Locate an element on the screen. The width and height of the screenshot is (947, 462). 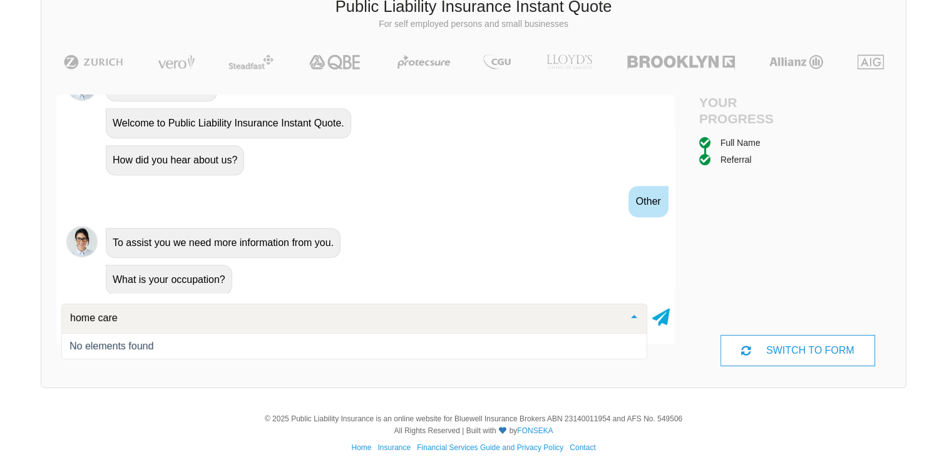
img: Brooklyn | Public Liability Insurance is located at coordinates (680, 62).